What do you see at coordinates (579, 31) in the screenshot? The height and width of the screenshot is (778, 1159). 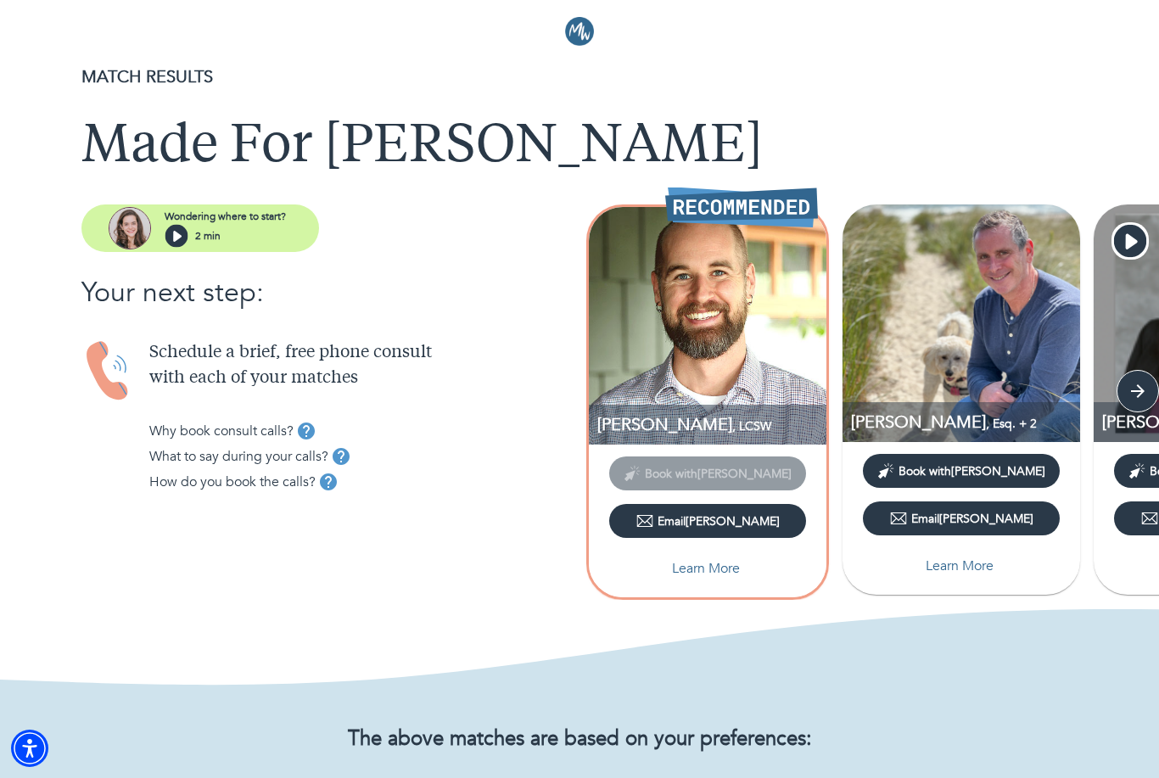 I see `img: Logo` at bounding box center [579, 31].